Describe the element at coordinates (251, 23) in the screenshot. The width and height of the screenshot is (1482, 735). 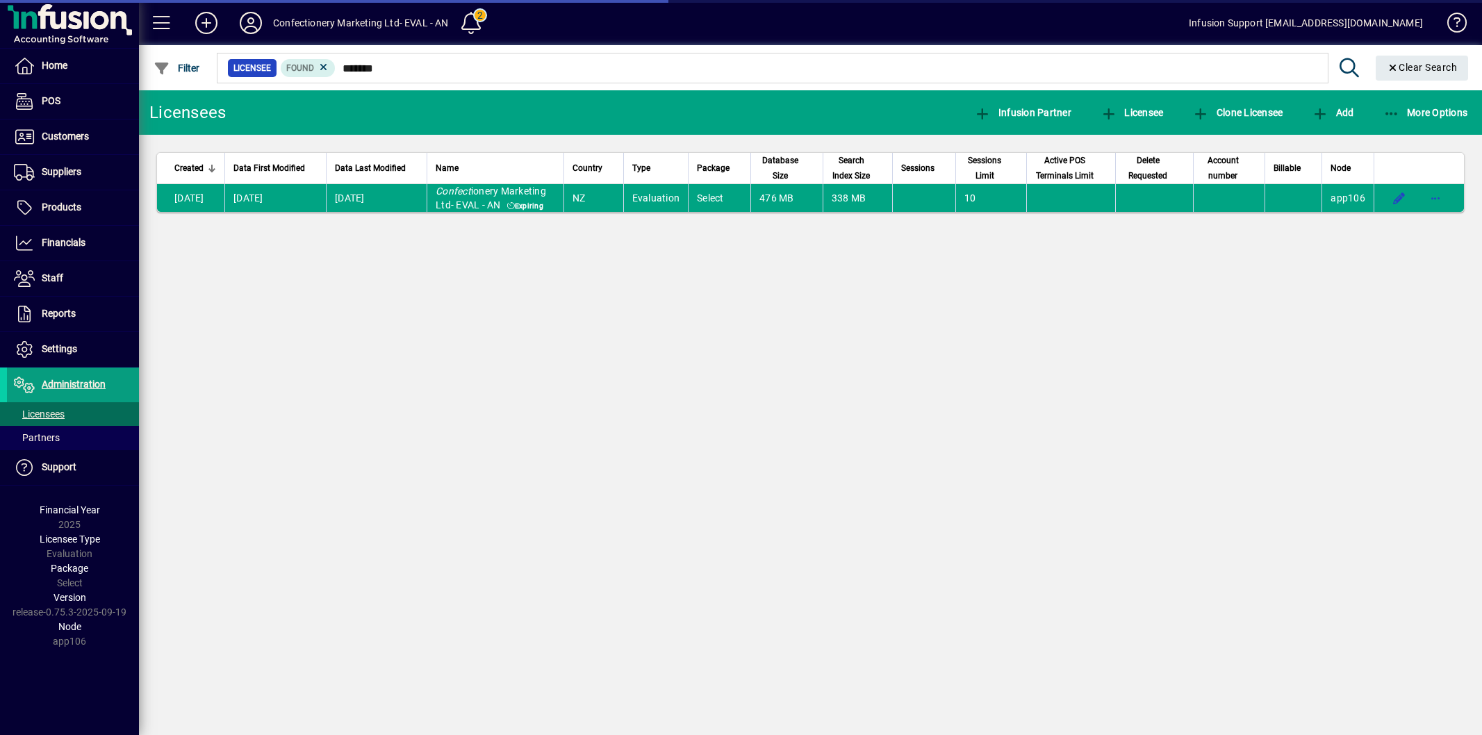
I see `button: Profile` at that location.